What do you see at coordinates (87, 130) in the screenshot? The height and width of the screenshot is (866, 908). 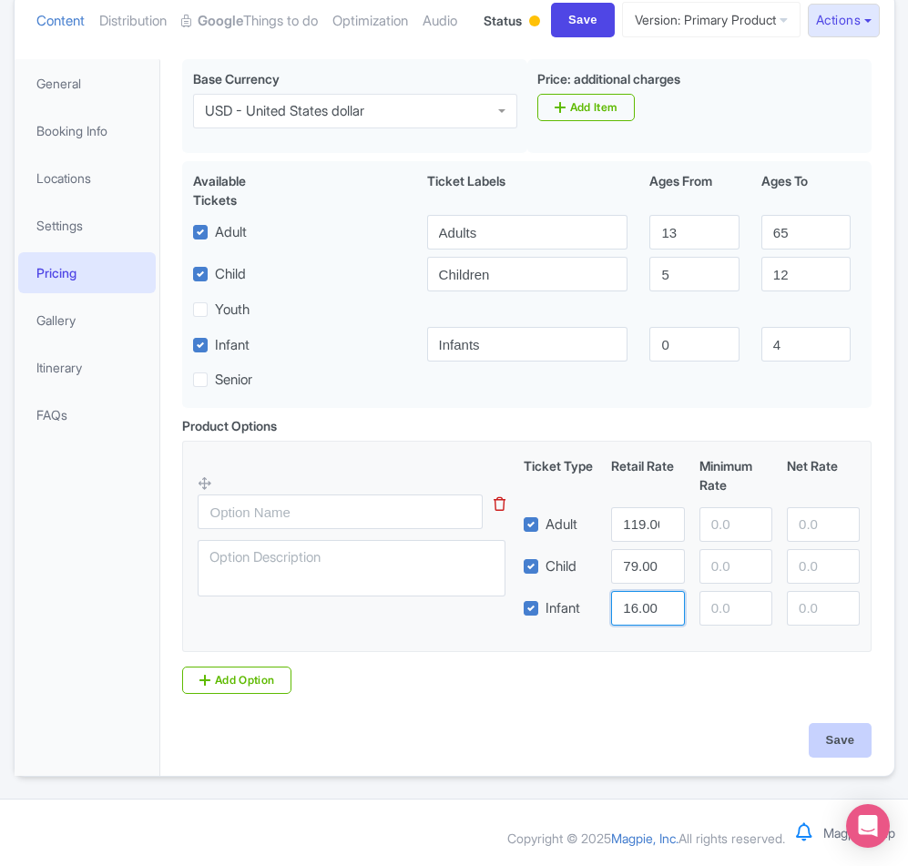 I see `a: Booking Info` at bounding box center [87, 130].